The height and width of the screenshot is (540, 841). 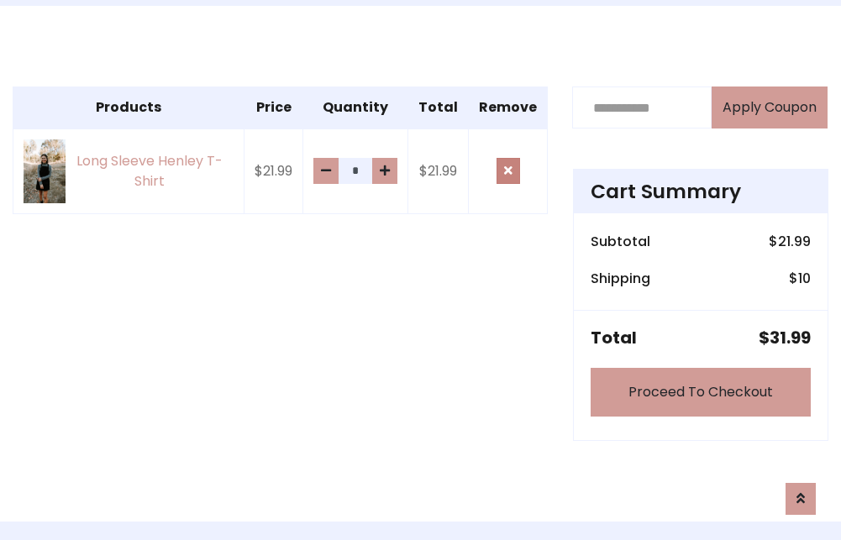 I want to click on button: Apply Coupon, so click(x=769, y=107).